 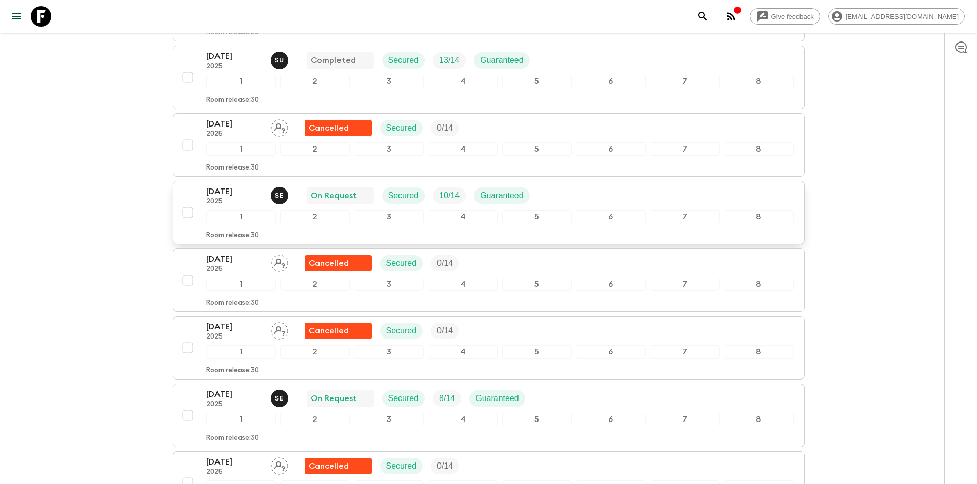 I want to click on span: Sefa Uz, so click(x=280, y=59).